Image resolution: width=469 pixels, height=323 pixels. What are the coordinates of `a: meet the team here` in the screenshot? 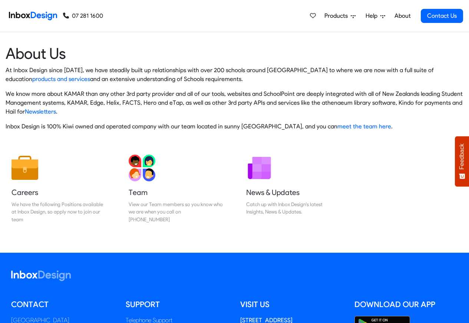 It's located at (364, 126).